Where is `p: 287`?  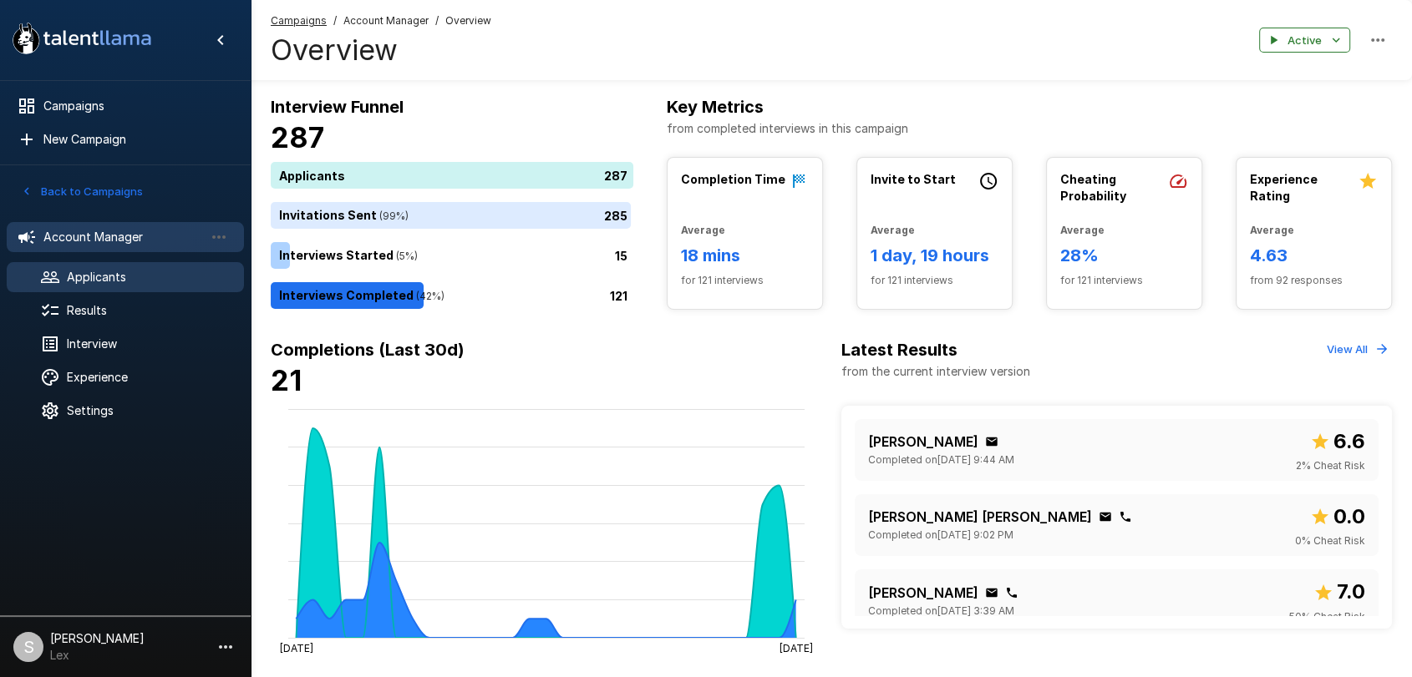 p: 287 is located at coordinates (616, 175).